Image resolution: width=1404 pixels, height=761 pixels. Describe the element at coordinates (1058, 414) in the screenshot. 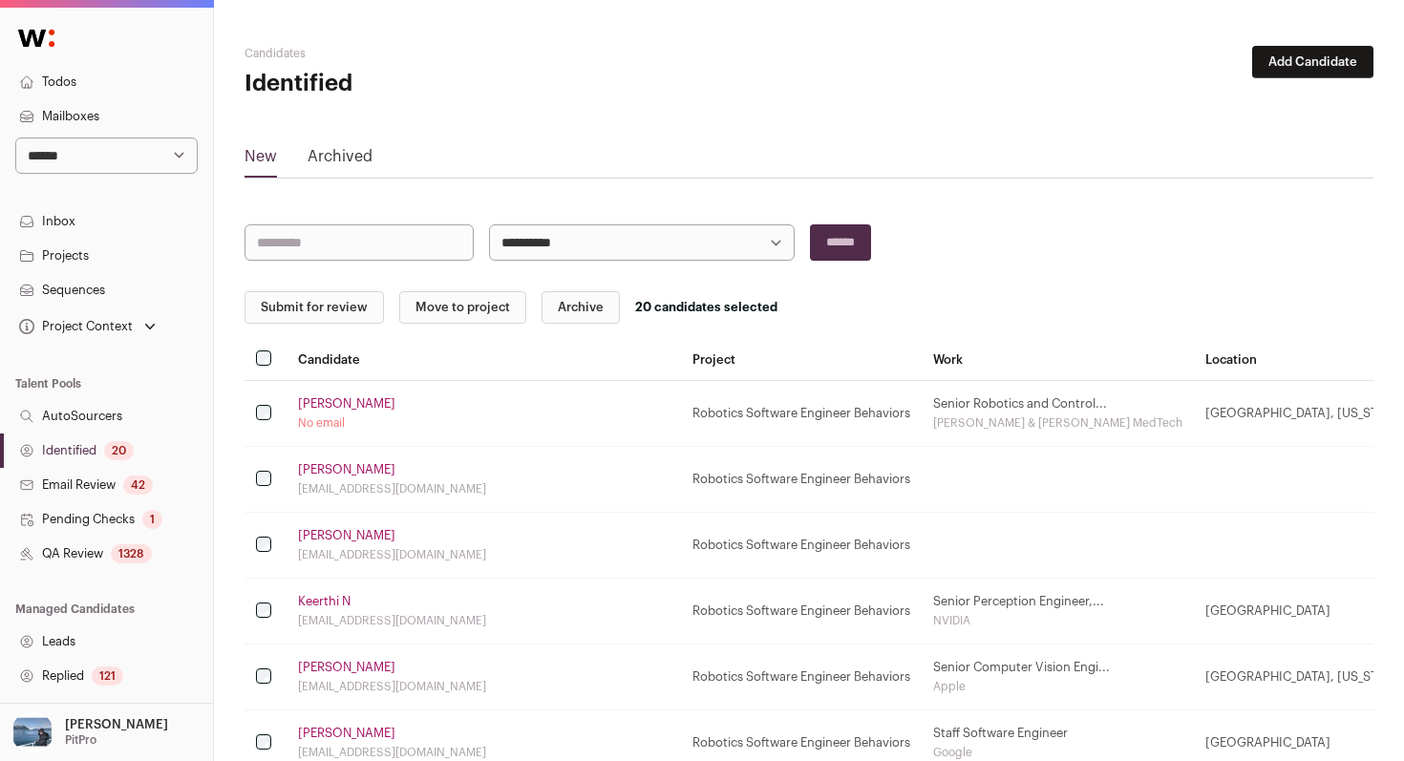

I see `td: Senior Robotics and Control...` at that location.